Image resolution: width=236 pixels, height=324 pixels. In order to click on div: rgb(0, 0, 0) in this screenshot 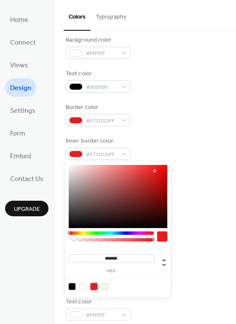, I will do `click(72, 286)`.